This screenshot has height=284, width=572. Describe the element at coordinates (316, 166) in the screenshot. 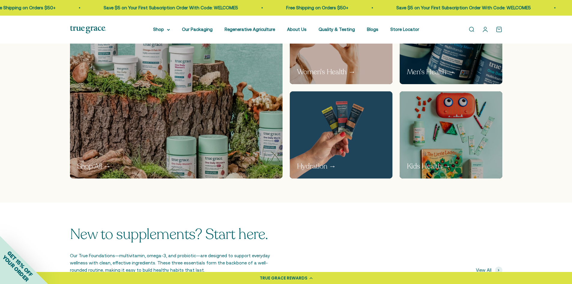

I see `p: Hydration →` at that location.